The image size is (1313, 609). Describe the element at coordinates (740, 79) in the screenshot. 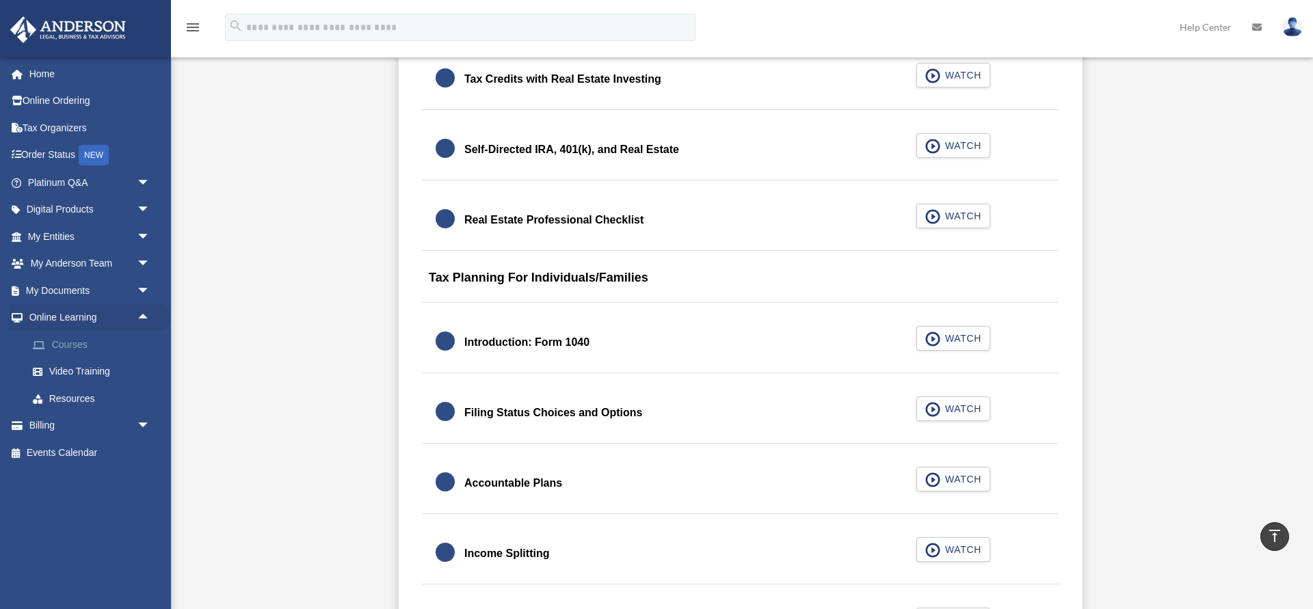

I see `a: Tax Credits with Real Estate Investing WATCH` at that location.